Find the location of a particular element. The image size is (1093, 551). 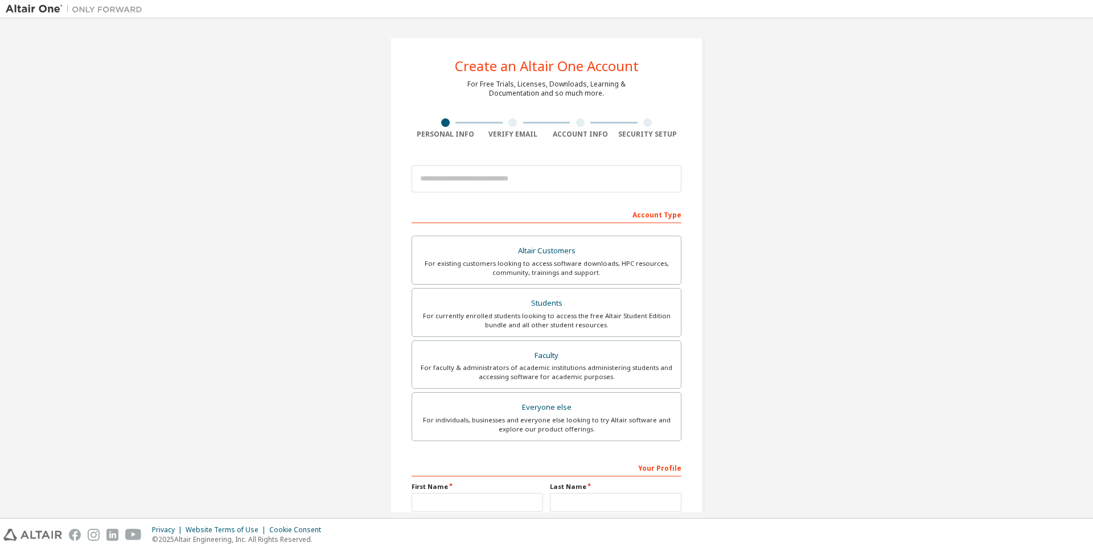

div: For faculty & administrators of academic institutions administering students and accessing softwa... is located at coordinates (546, 372).